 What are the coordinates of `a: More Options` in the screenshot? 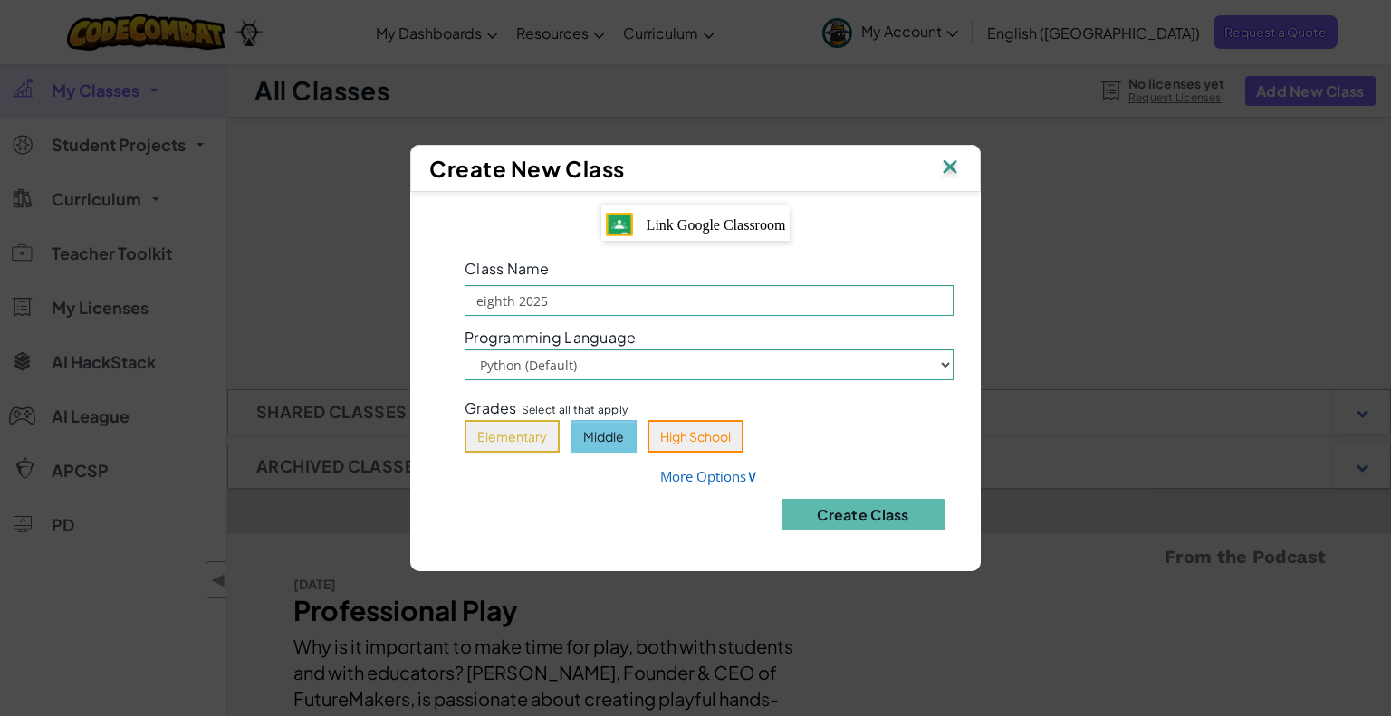 It's located at (709, 476).